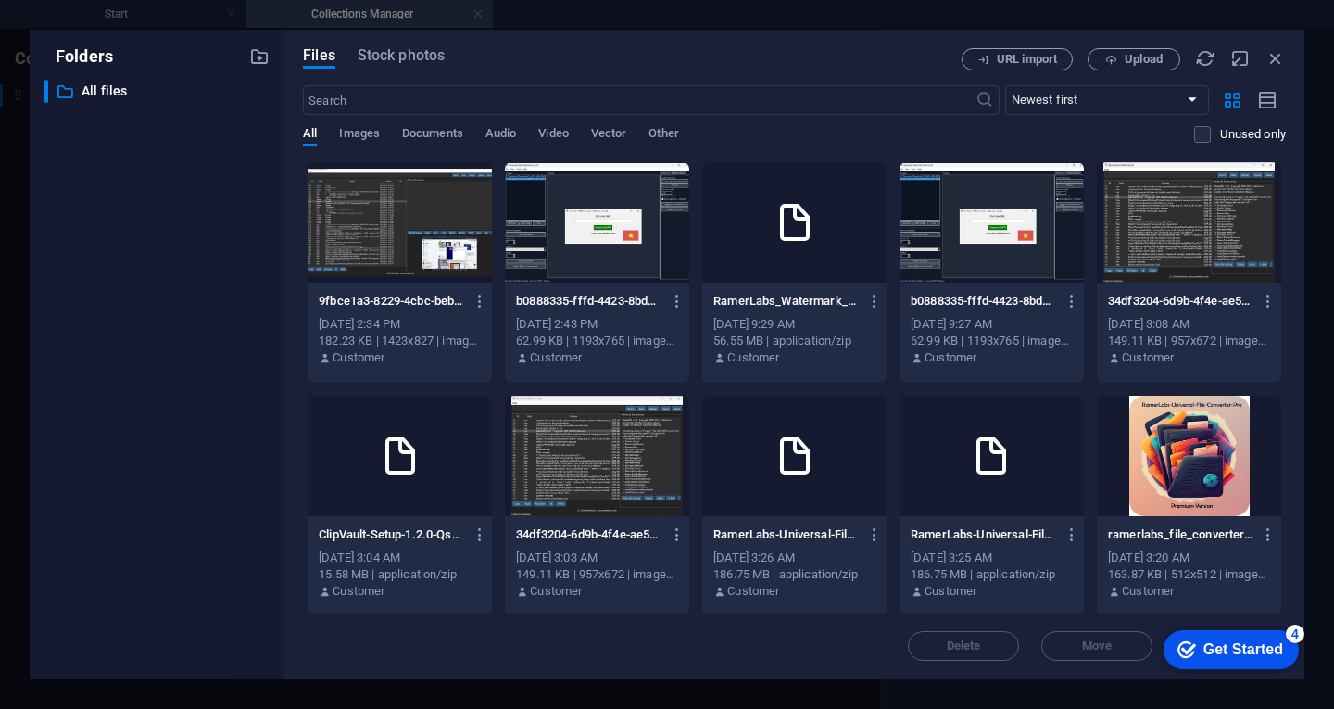 The width and height of the screenshot is (1334, 709). Describe the element at coordinates (391, 301) in the screenshot. I see `p: 9fbce1a3-8229-4cbc-bebb-38039cd98c8b-C63j_8yH9I7KELHCC2xdJQ.jpg` at that location.